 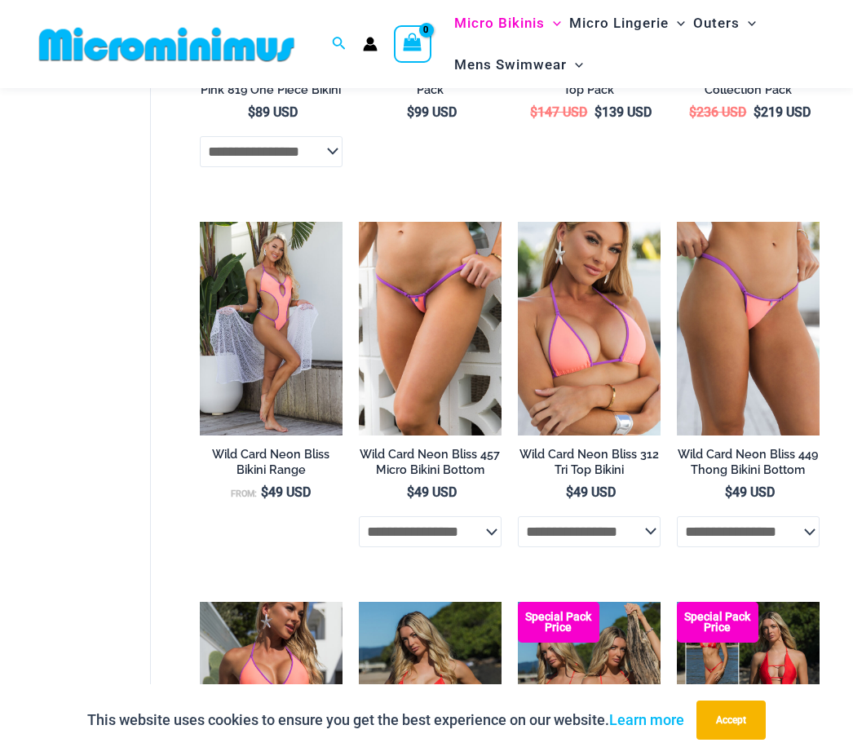 I want to click on a: Account icon link, so click(x=370, y=44).